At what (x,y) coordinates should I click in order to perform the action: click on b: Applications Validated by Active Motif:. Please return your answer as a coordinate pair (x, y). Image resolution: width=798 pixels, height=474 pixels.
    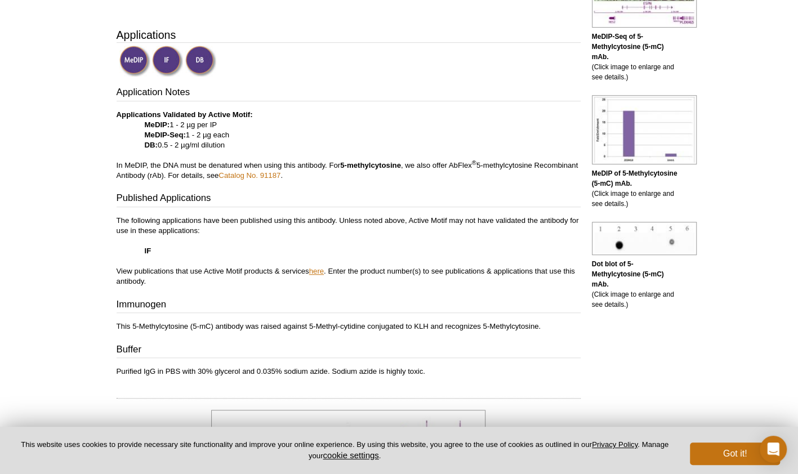
    Looking at the image, I should click on (185, 114).